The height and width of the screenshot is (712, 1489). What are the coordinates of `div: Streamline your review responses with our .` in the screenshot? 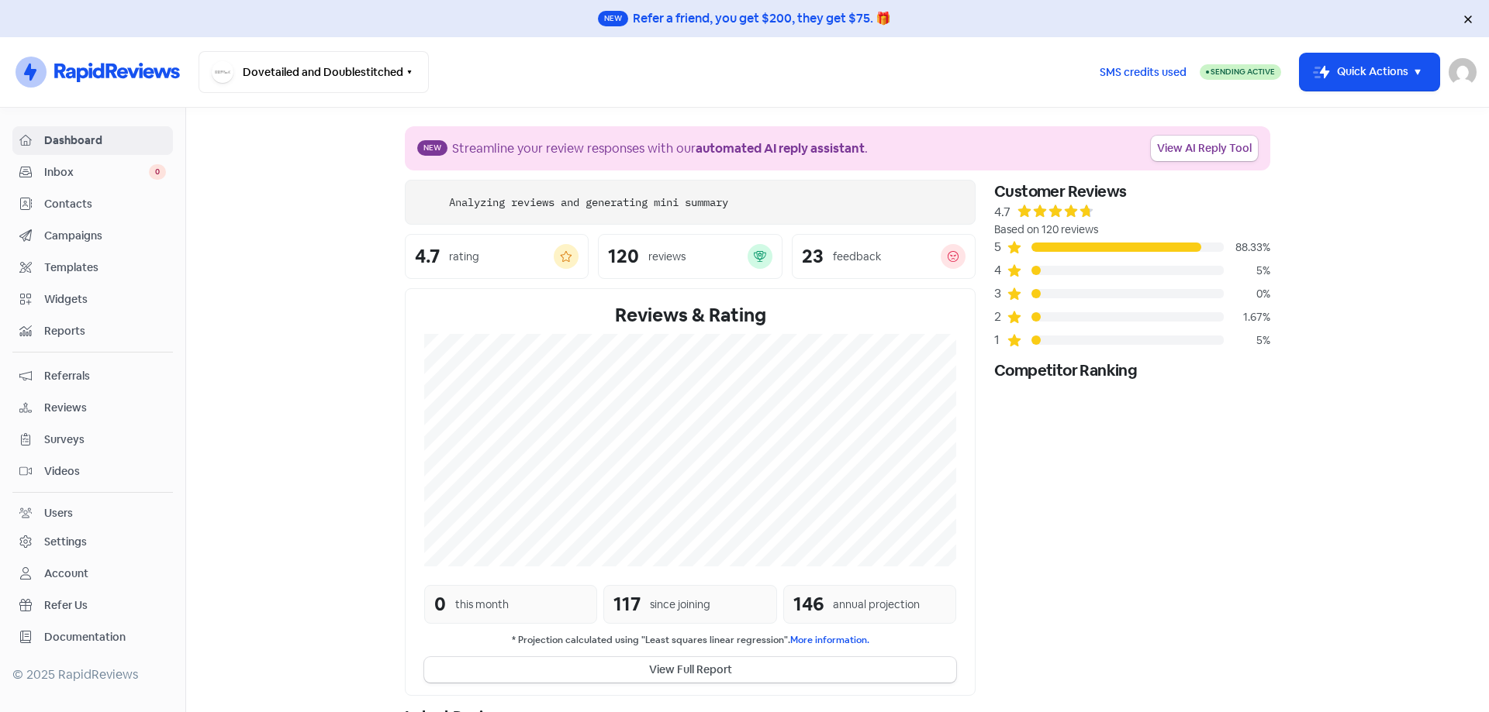 It's located at (660, 149).